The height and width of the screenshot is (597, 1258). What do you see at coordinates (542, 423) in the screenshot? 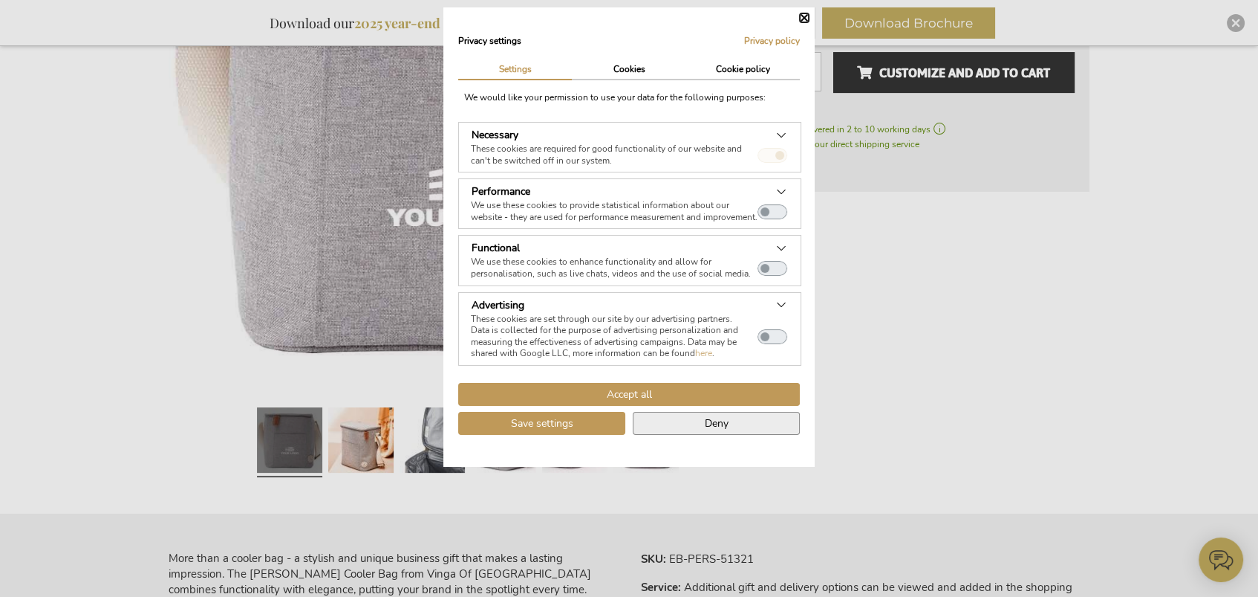
I see `button: Save cookie settings` at bounding box center [542, 423].